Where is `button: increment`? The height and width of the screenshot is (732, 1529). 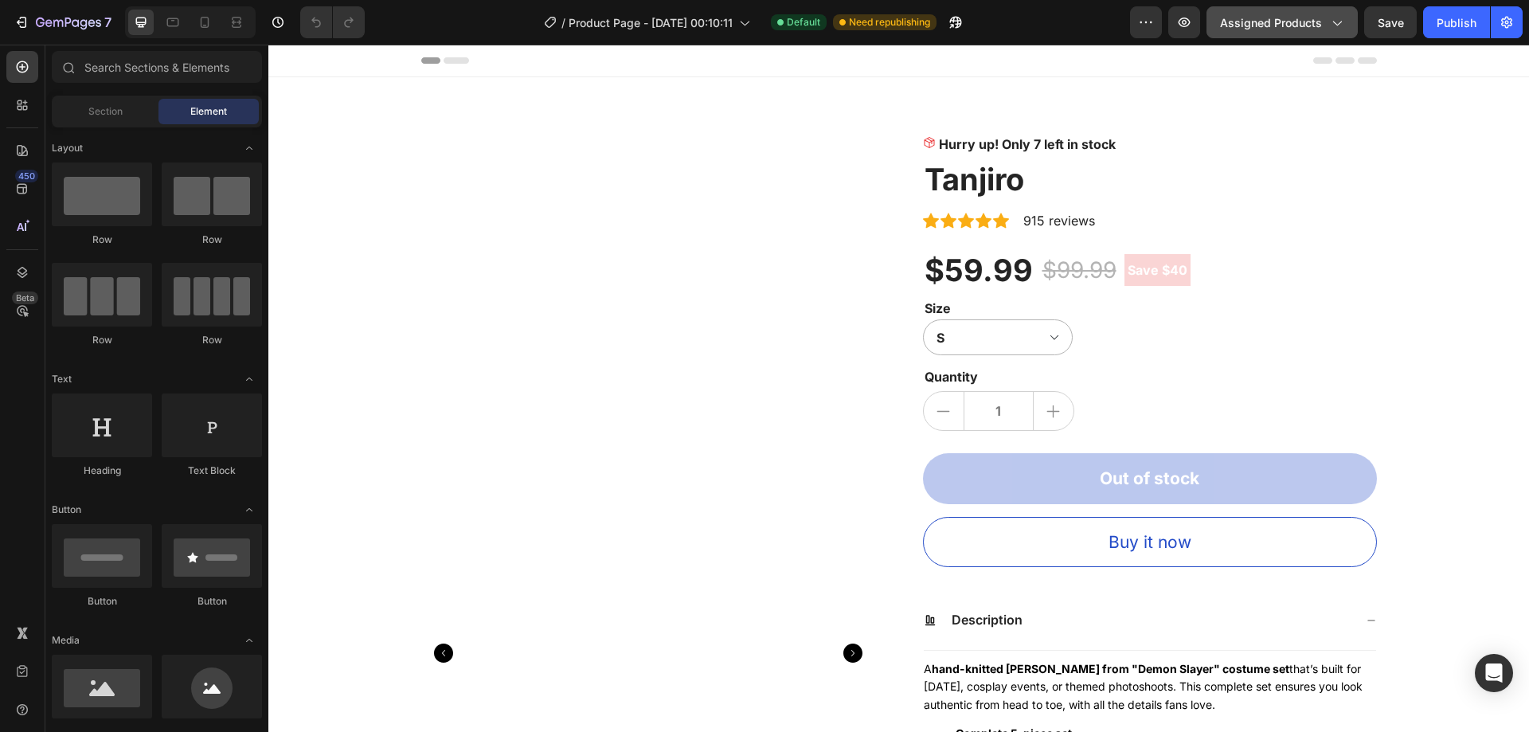 button: increment is located at coordinates (785, 366).